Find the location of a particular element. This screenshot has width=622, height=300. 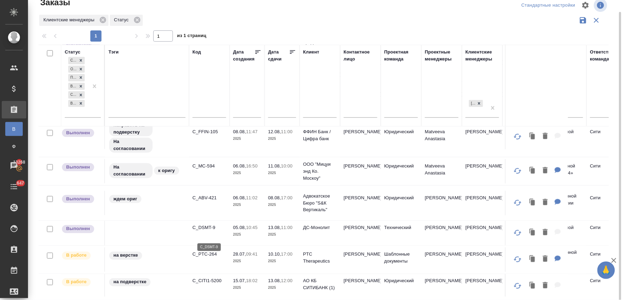

p: ООО "Мицуи энд Ко. Москоу" is located at coordinates (320, 172).